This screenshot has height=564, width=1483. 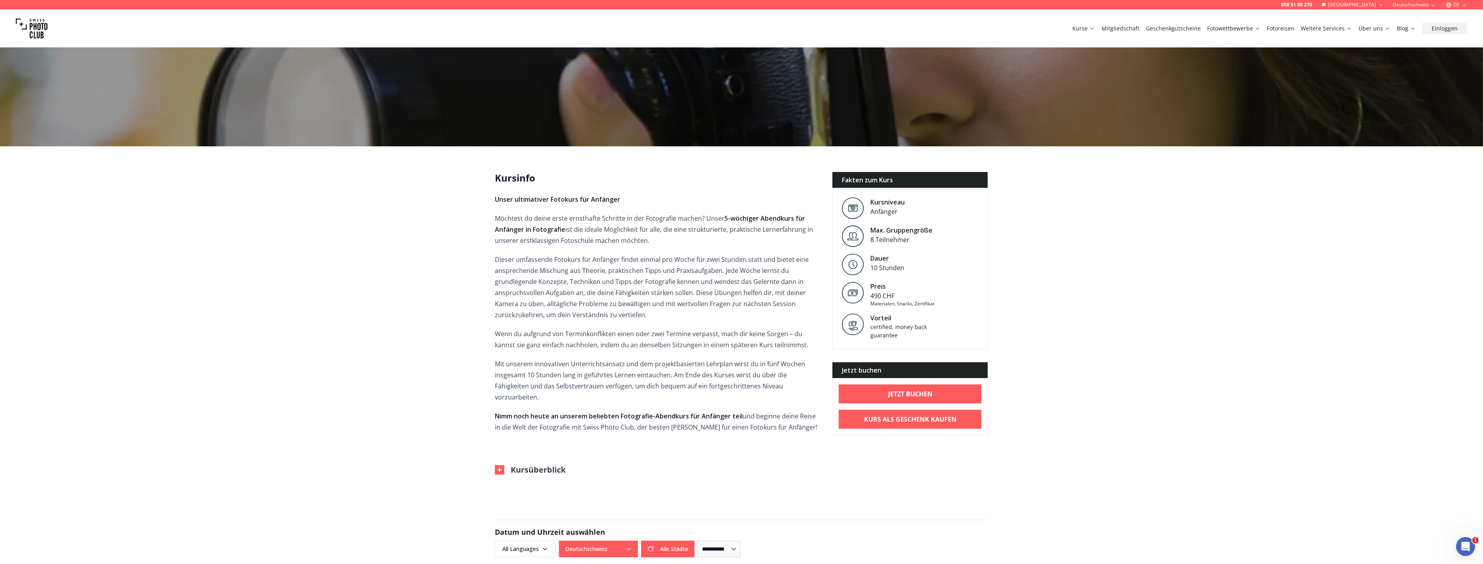 I want to click on button: Geschenkgutscheine, so click(x=1173, y=28).